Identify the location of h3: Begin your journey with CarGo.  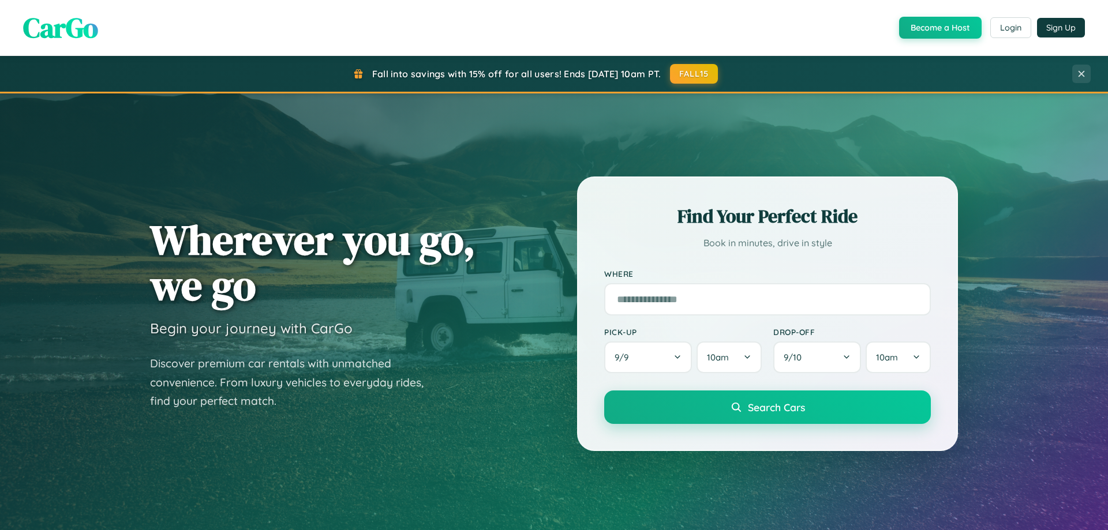
(251, 328).